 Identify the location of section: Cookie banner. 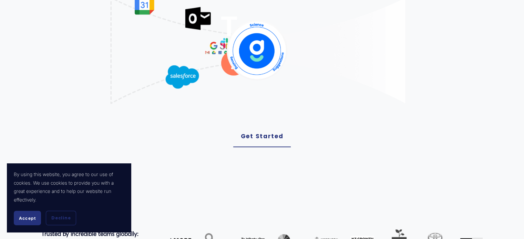
(69, 198).